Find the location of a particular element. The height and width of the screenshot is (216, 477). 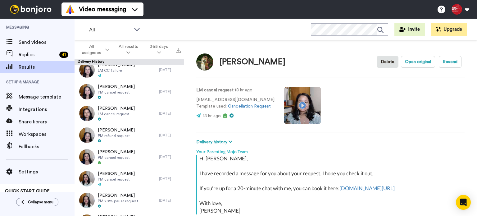

img: export.svg is located at coordinates (178, 50).